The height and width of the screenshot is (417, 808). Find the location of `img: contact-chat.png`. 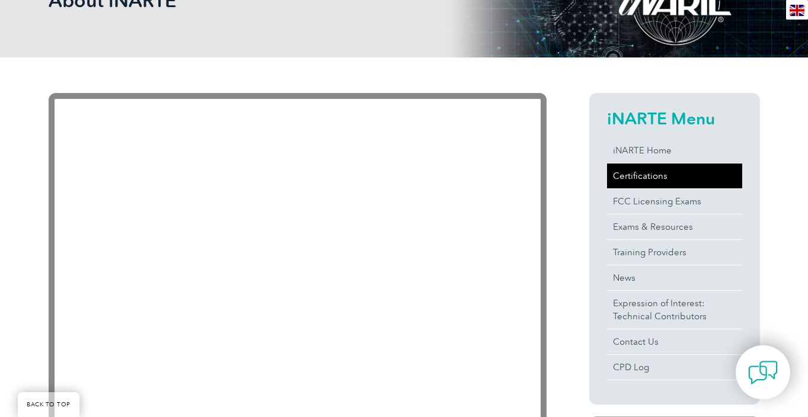

img: contact-chat.png is located at coordinates (763, 373).